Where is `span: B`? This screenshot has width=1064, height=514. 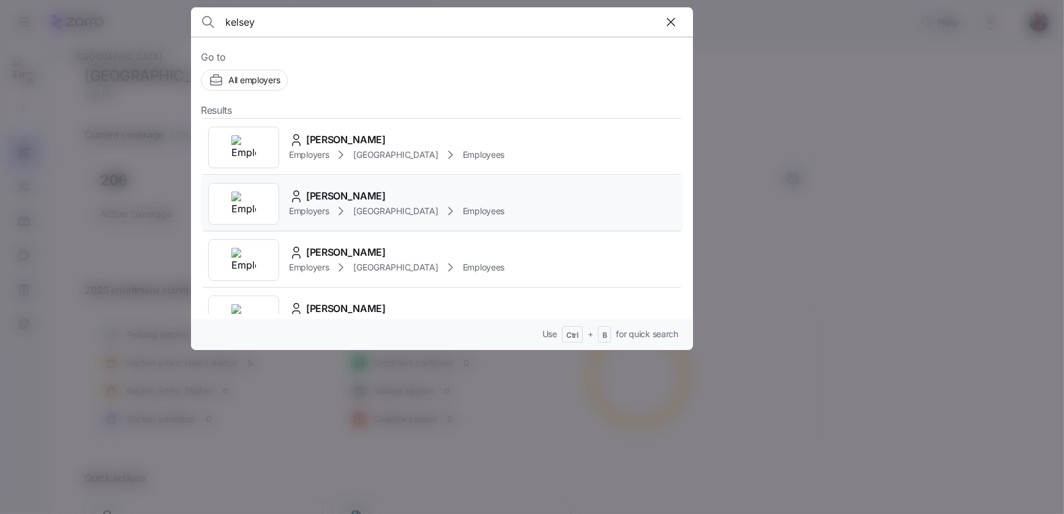 span: B is located at coordinates (605, 335).